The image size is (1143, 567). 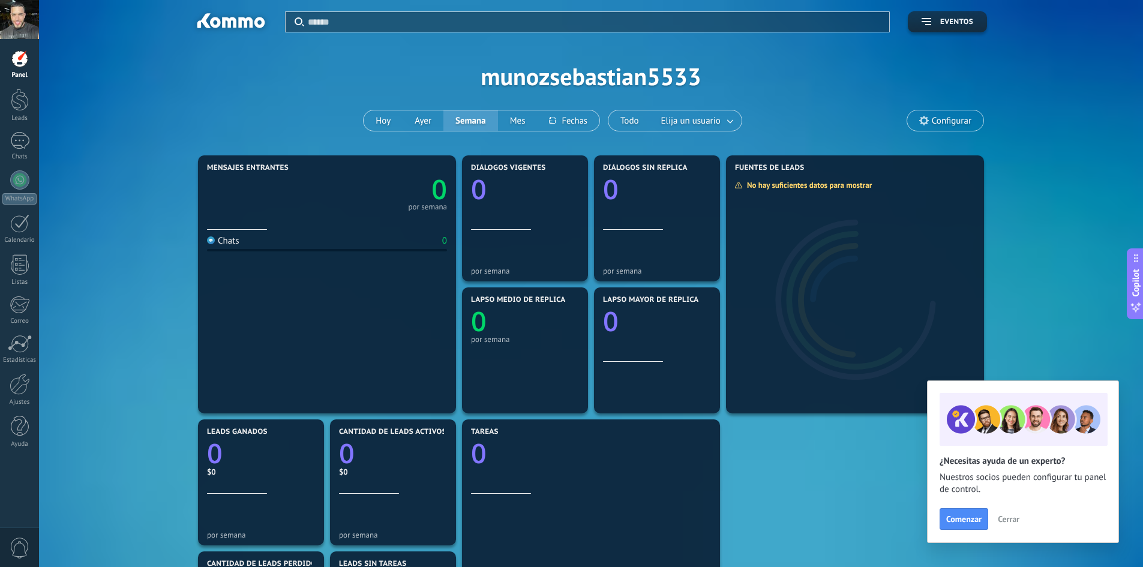 I want to click on span: Diálogos sin réplica, so click(x=645, y=168).